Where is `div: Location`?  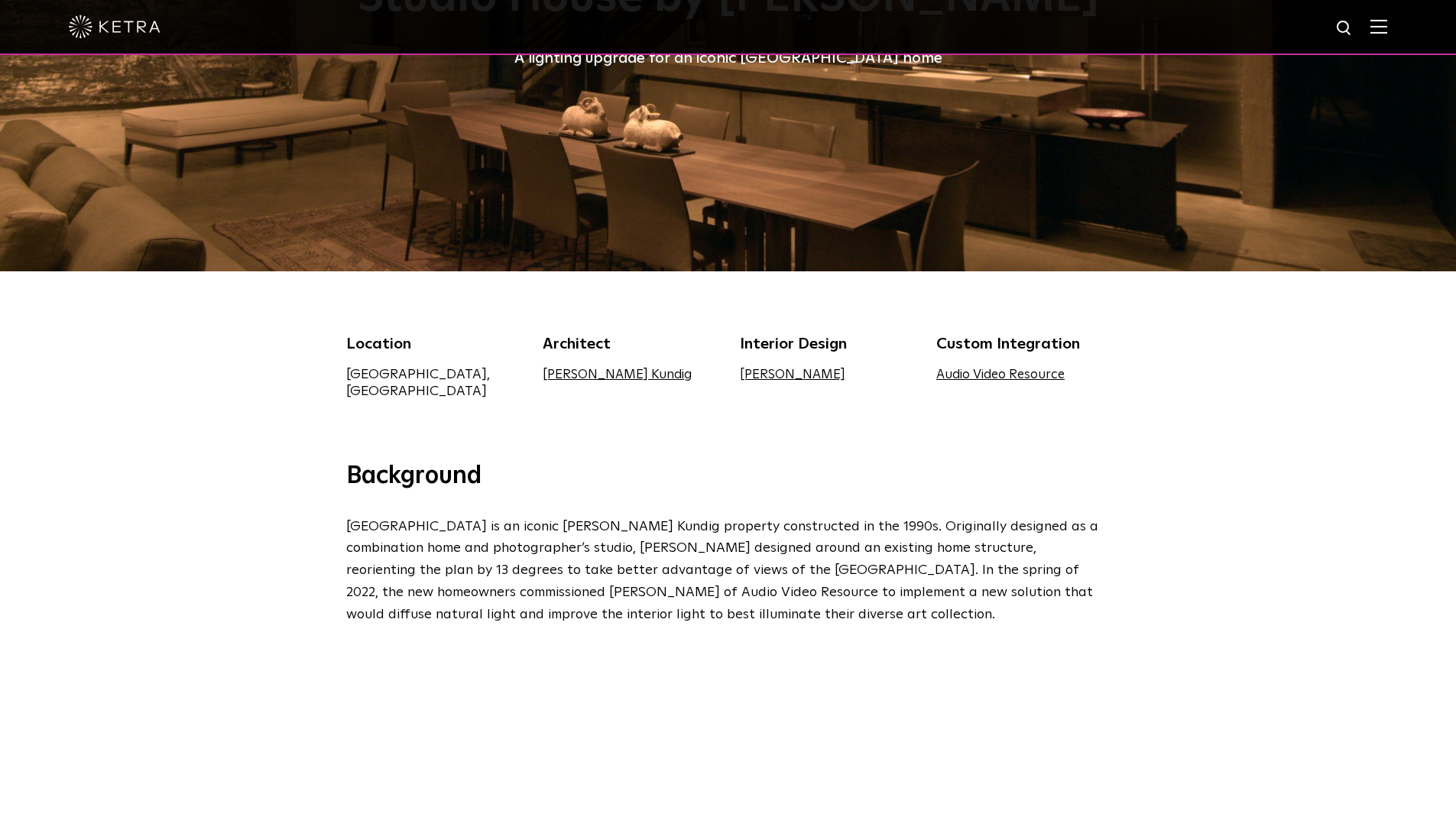
div: Location is located at coordinates (433, 344).